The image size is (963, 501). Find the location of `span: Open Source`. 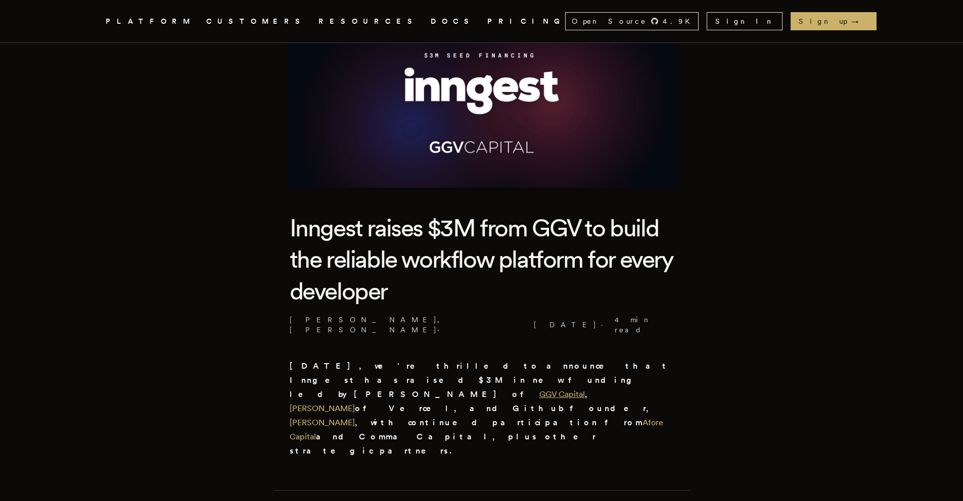

span: Open Source is located at coordinates (609, 21).